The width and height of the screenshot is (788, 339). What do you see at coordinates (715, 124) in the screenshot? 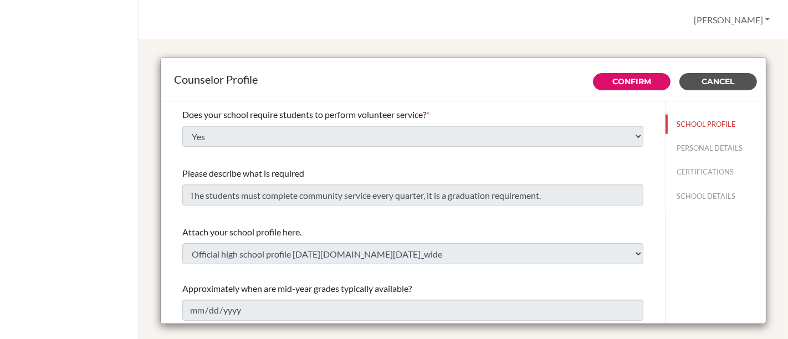
I see `button: SCHOOL PROFILE` at bounding box center [715, 124].